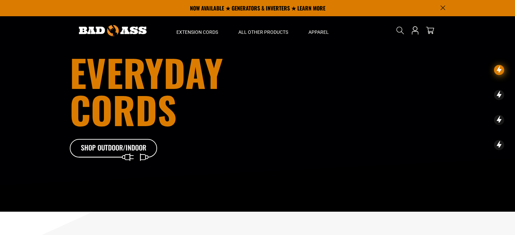 The image size is (515, 235). What do you see at coordinates (197, 32) in the screenshot?
I see `span: Extension Cords` at bounding box center [197, 32].